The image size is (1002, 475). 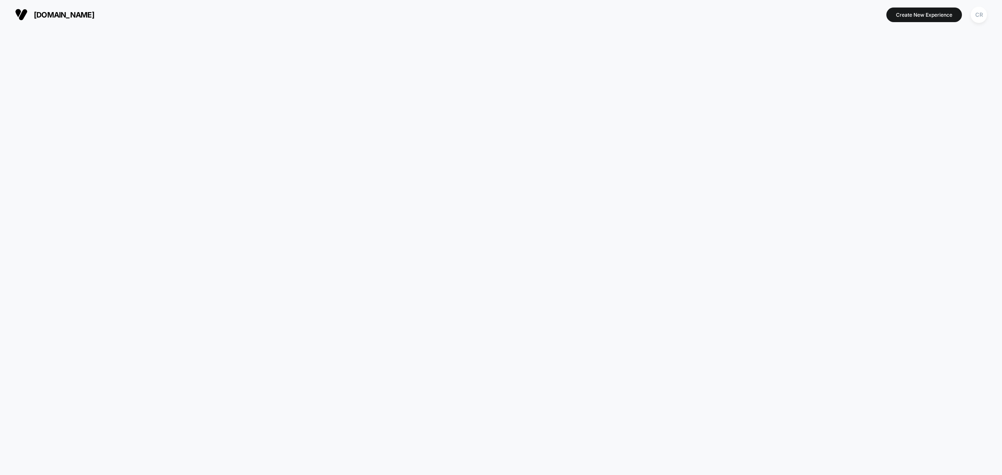 I want to click on img: Visually logo, so click(x=21, y=15).